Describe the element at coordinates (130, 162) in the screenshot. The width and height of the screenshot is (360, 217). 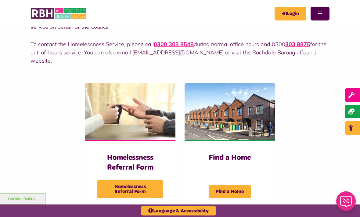
I see `h3: Homelessness Referral Form` at that location.